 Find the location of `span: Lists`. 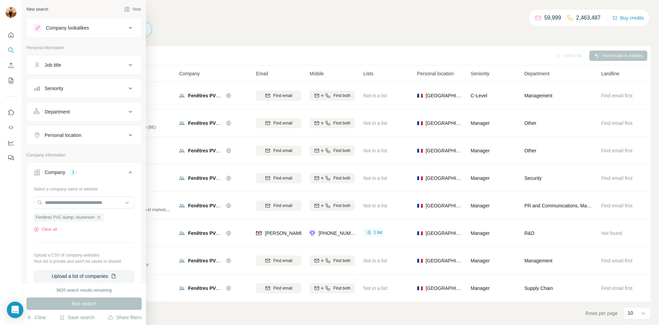

span: Lists is located at coordinates (369, 73).